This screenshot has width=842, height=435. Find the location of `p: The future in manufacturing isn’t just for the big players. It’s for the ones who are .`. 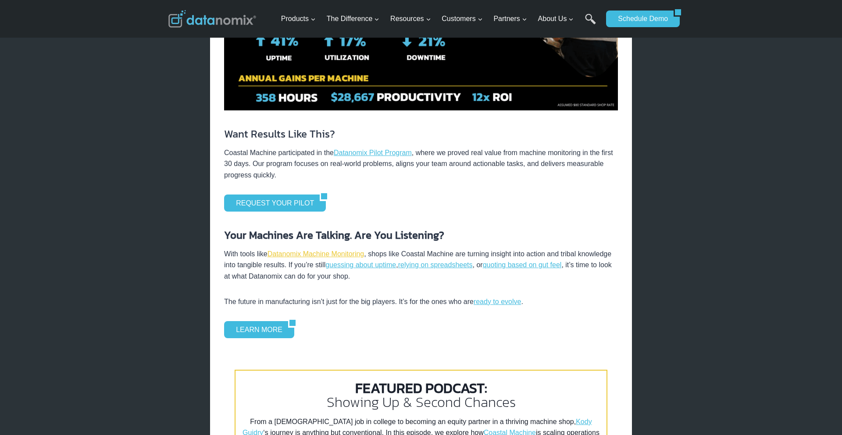

p: The future in manufacturing isn’t just for the big players. It’s for the ones who are . is located at coordinates (421, 302).